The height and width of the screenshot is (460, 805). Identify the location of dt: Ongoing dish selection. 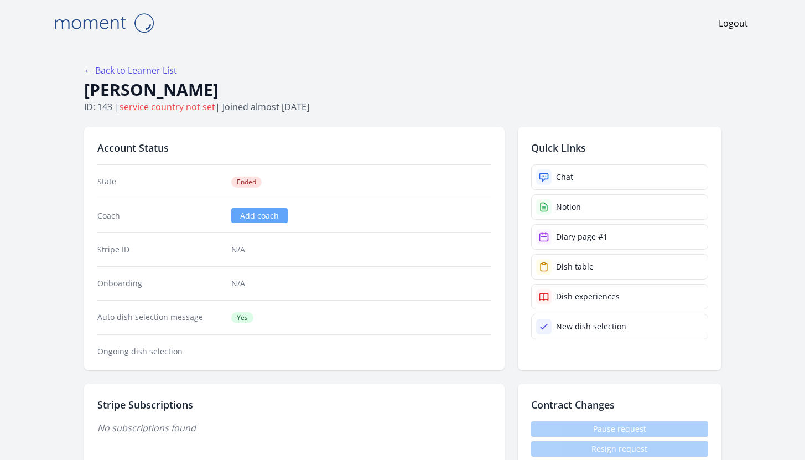
(160, 351).